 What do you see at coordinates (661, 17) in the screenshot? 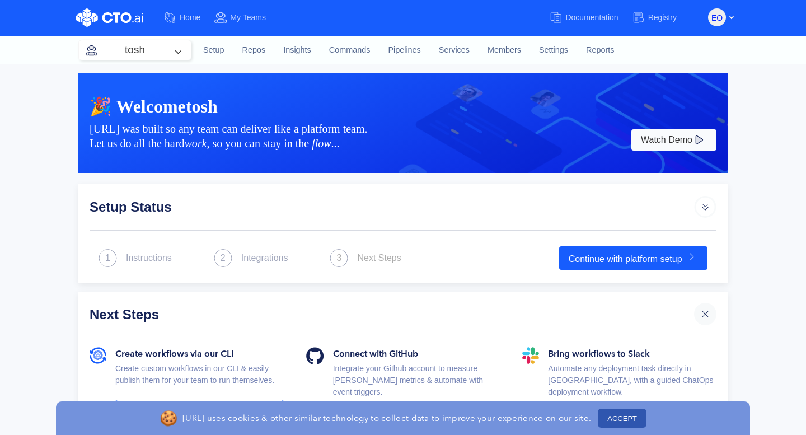
I see `a: Registry` at bounding box center [661, 17].